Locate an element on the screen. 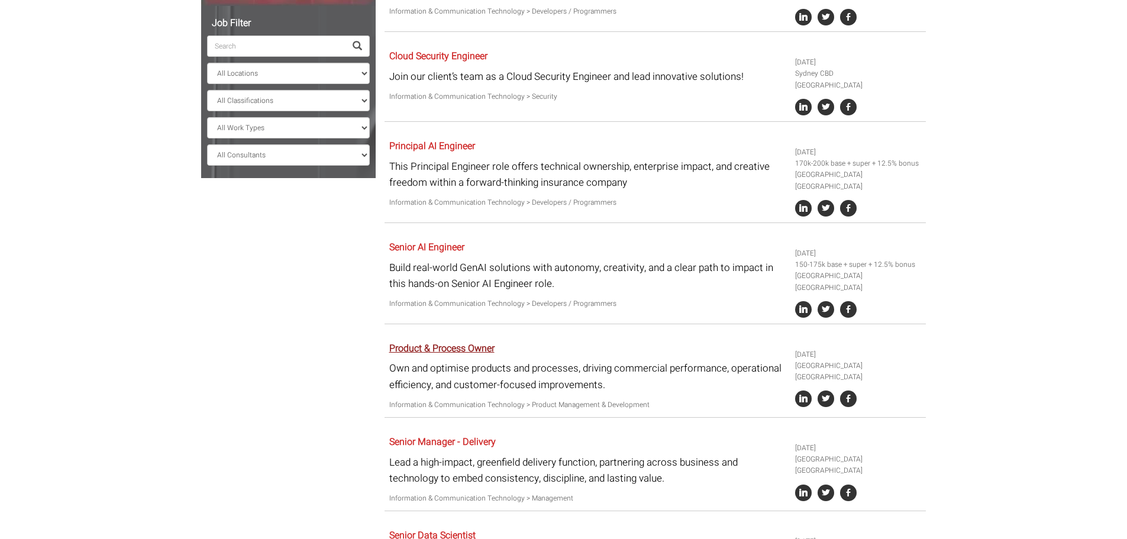  li: 170k-200k base + super + 12.5% bonus is located at coordinates (859, 163).